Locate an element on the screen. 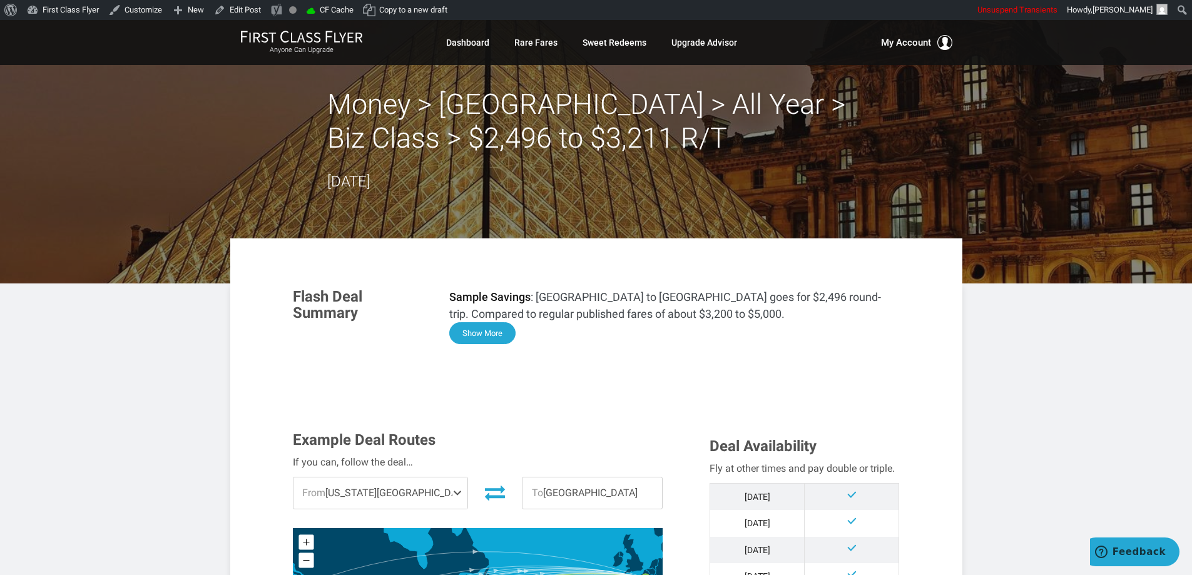  a: Rare Fares is located at coordinates (536, 43).